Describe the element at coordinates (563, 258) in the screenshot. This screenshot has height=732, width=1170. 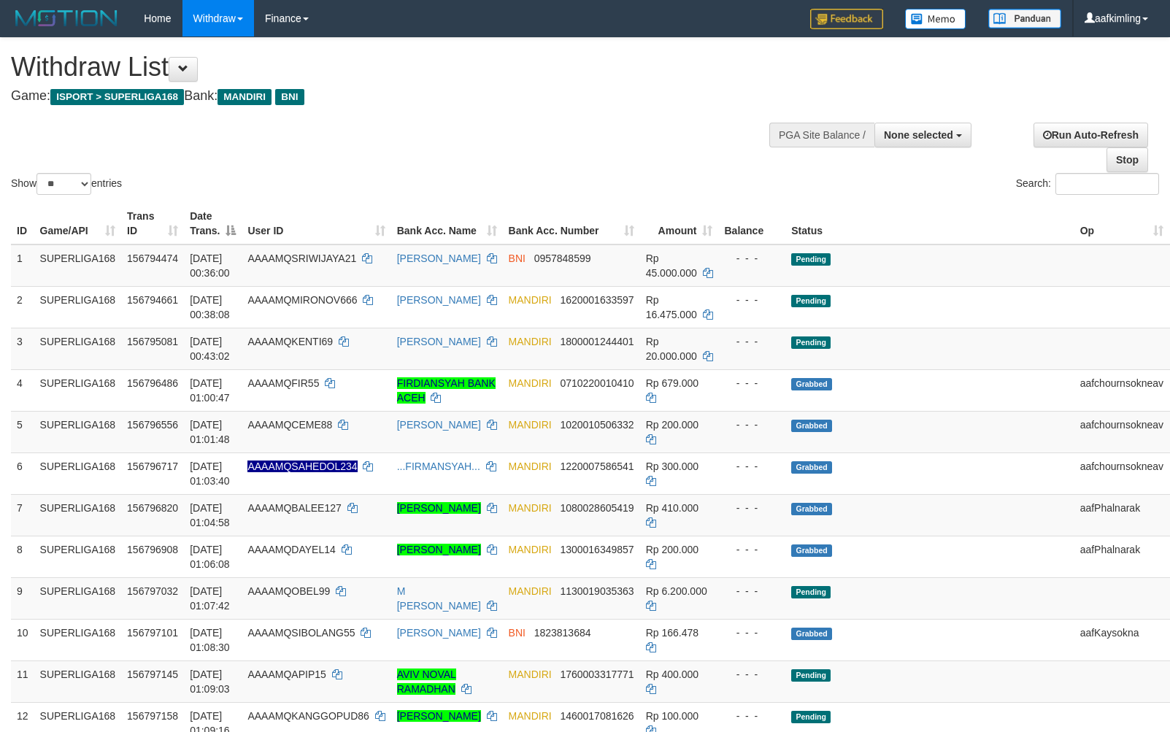
I see `span: Copy 0957848599 to clipboard` at that location.